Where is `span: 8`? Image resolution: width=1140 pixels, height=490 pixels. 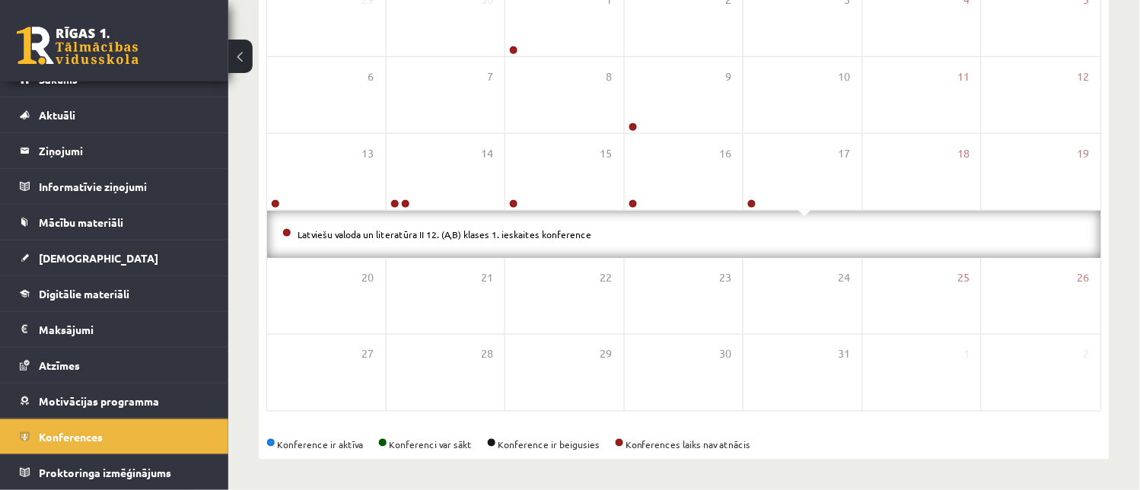
span: 8 is located at coordinates (609, 77).